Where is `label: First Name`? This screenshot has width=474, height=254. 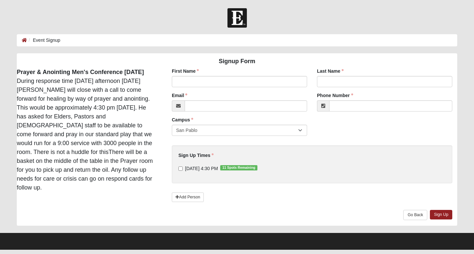 label: First Name is located at coordinates (185, 71).